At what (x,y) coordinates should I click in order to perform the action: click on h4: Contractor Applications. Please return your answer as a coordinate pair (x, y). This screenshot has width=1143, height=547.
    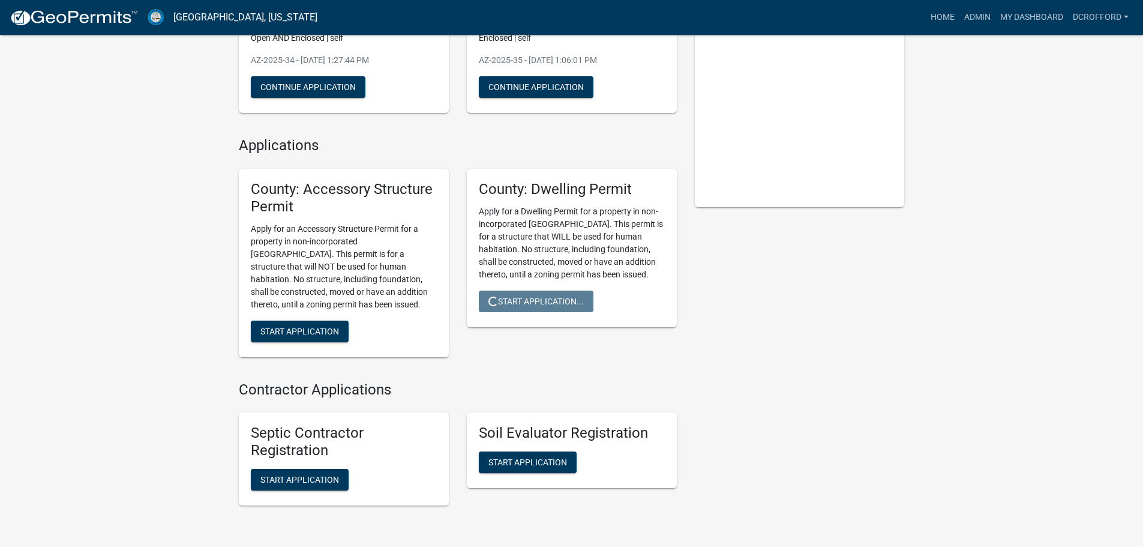
    Looking at the image, I should click on (458, 389).